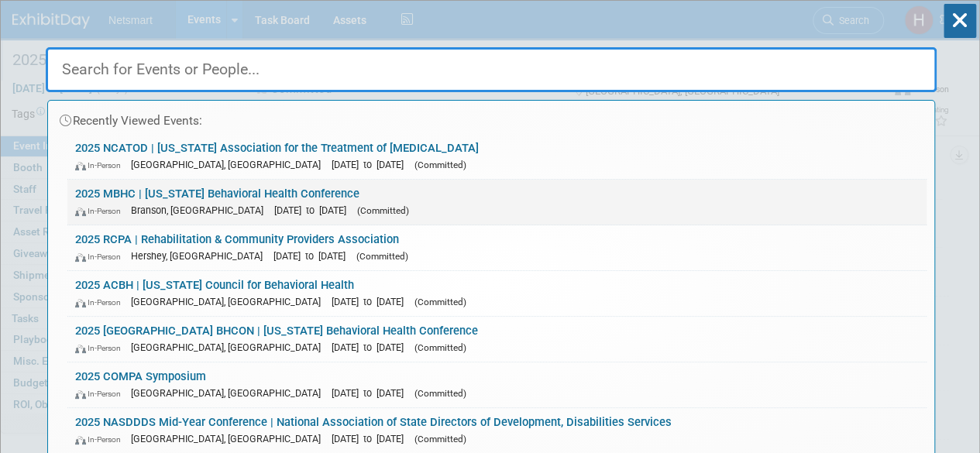 The height and width of the screenshot is (453, 980). I want to click on a: 2025 NASDDDS Mid-Year Conference | National Association of State Directors of Development, Disabi..., so click(497, 431).